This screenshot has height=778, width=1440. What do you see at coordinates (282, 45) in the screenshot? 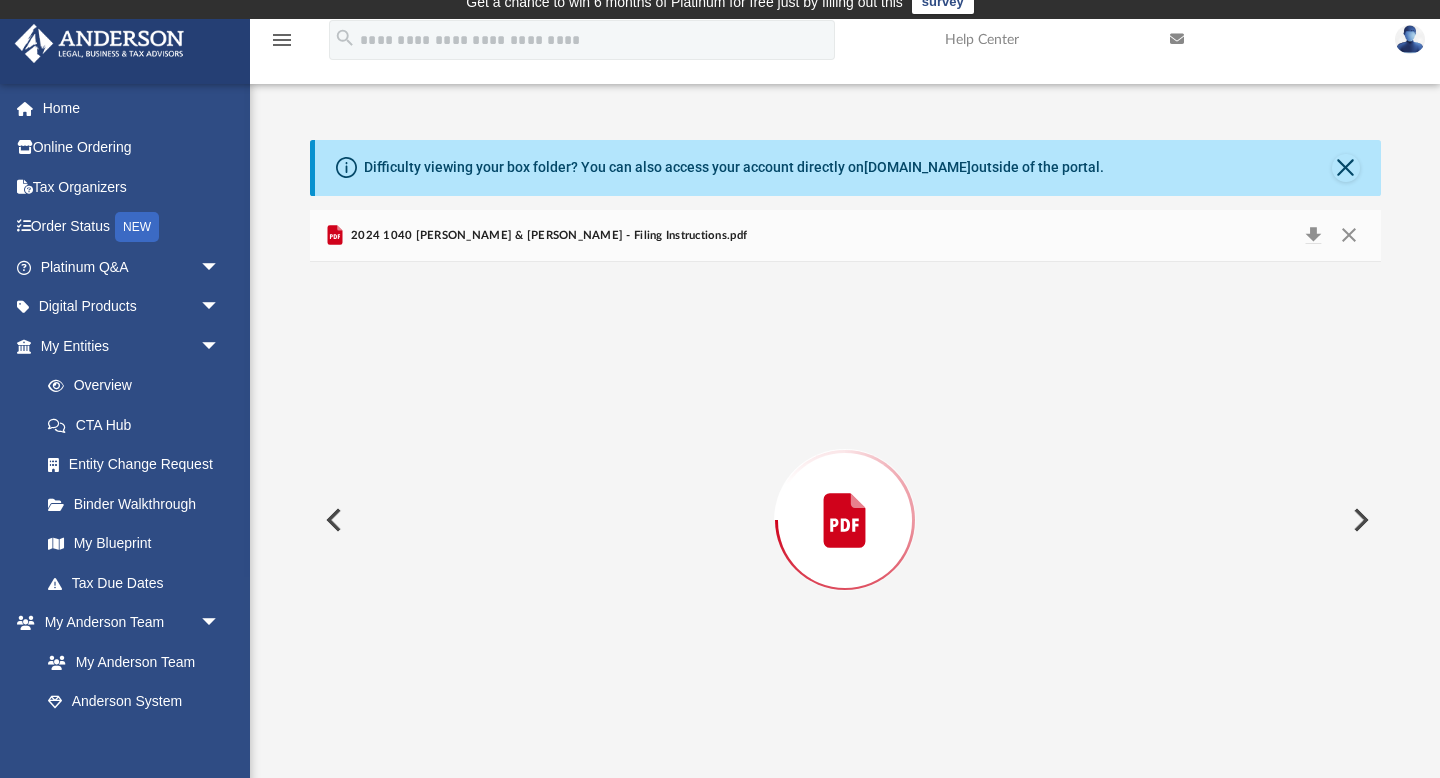
I see `a: menu` at bounding box center [282, 45].